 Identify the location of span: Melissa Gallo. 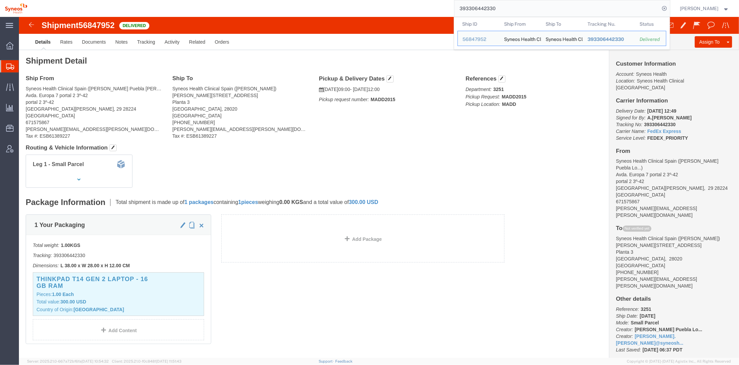
(700, 8).